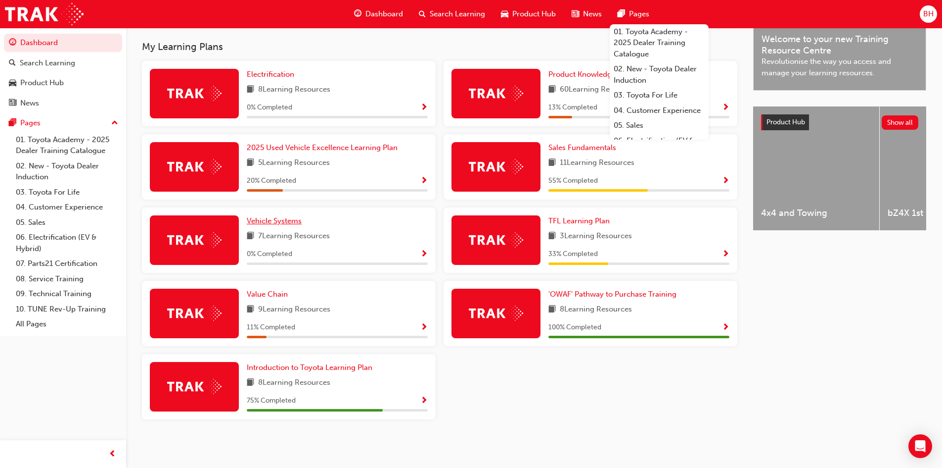  What do you see at coordinates (422, 14) in the screenshot?
I see `span: search-icon` at bounding box center [422, 14].